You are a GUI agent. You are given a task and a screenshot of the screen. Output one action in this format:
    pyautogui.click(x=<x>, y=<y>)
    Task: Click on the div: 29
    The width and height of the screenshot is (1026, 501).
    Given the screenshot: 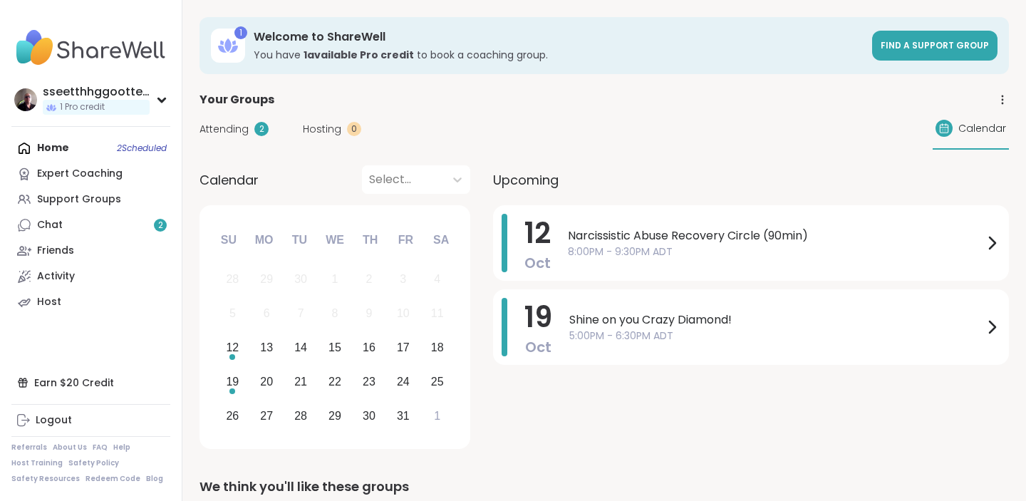 What is the action you would take?
    pyautogui.click(x=267, y=279)
    